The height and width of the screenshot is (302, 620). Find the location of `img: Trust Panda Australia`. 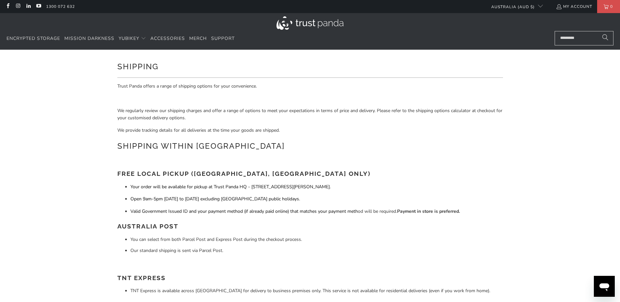

img: Trust Panda Australia is located at coordinates (310, 23).